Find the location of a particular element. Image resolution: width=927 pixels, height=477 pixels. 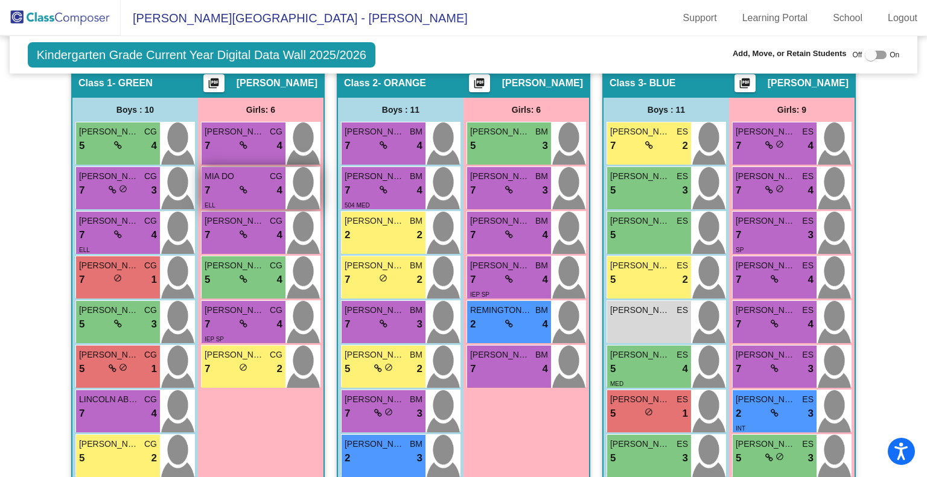

a: Support is located at coordinates (700, 18).